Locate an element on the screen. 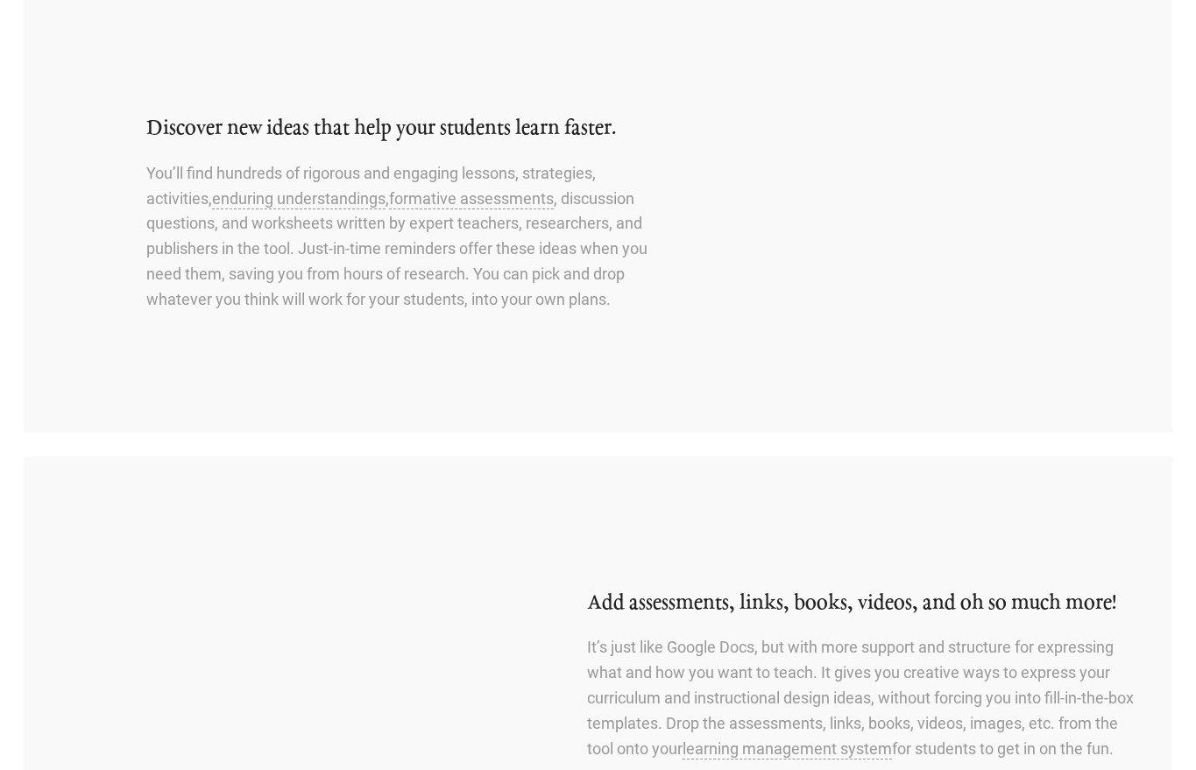  p: You’ll find hundreds of rigorous and engaging lessons, strategies, activities, , , discussion que... is located at coordinates (397, 237).